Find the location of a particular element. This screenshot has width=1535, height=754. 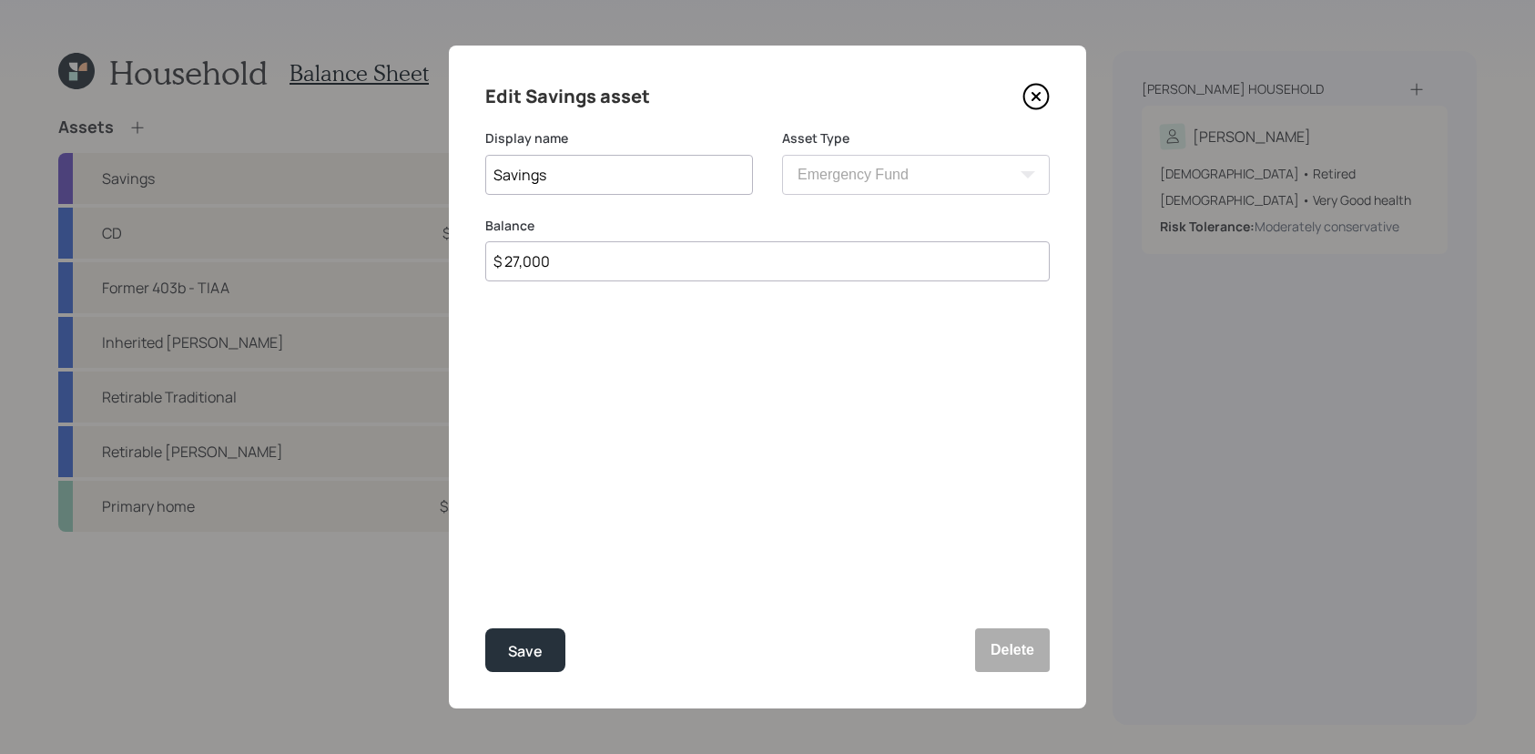

div: Save is located at coordinates (525, 651).